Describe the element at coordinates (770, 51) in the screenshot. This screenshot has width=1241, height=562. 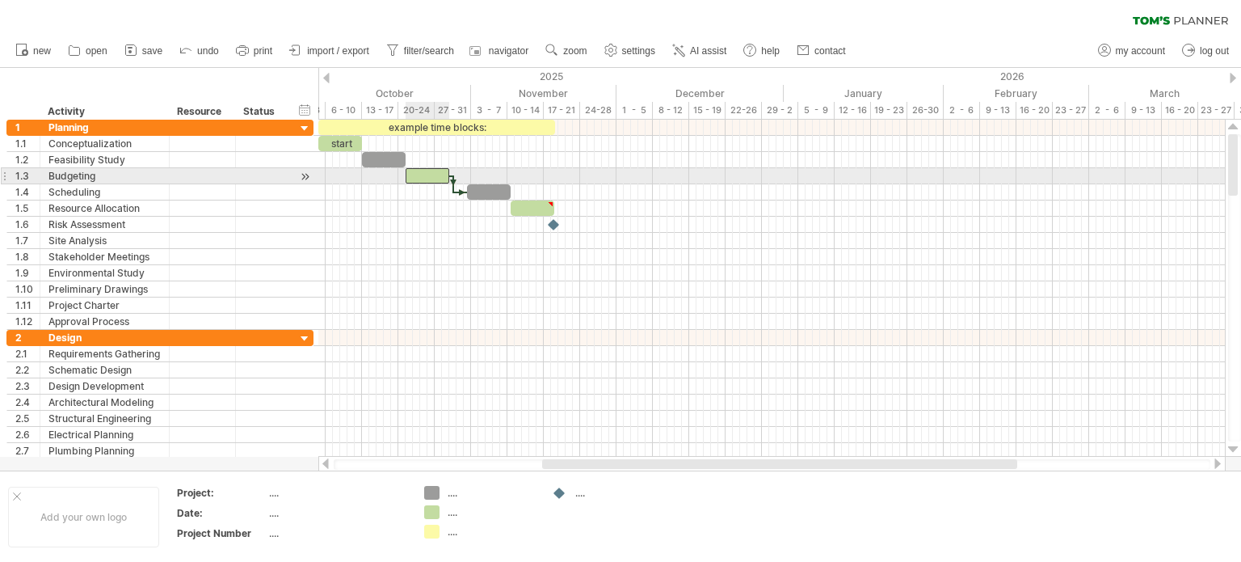
I see `span: help` at that location.